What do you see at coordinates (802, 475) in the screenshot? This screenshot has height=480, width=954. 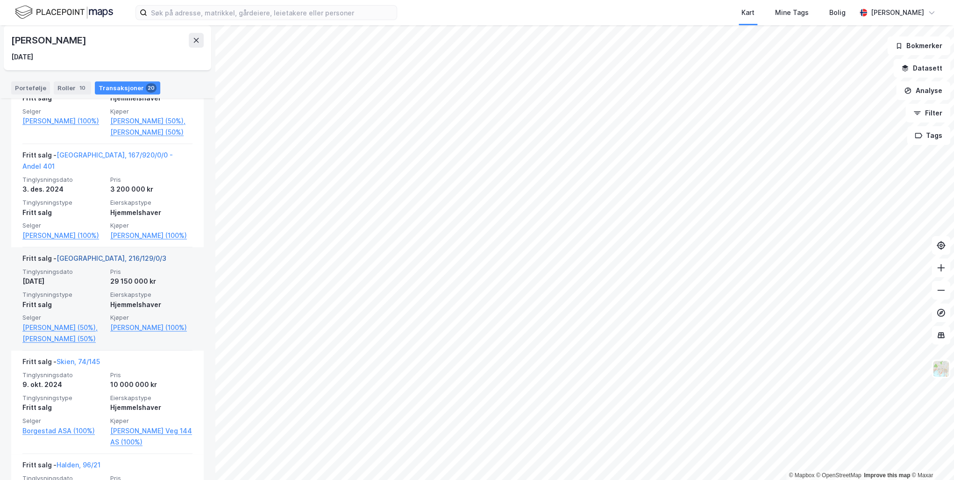 I see `a: Mapbox` at bounding box center [802, 475].